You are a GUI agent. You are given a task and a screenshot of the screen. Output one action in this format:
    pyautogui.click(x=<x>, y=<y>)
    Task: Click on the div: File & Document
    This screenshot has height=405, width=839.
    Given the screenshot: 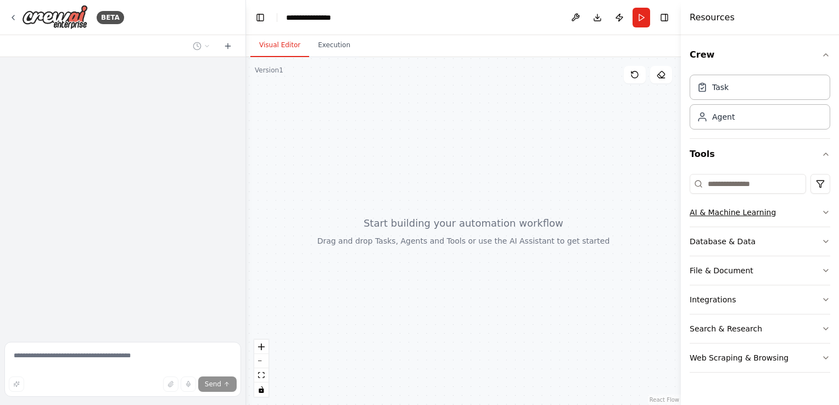 What is the action you would take?
    pyautogui.click(x=722, y=271)
    